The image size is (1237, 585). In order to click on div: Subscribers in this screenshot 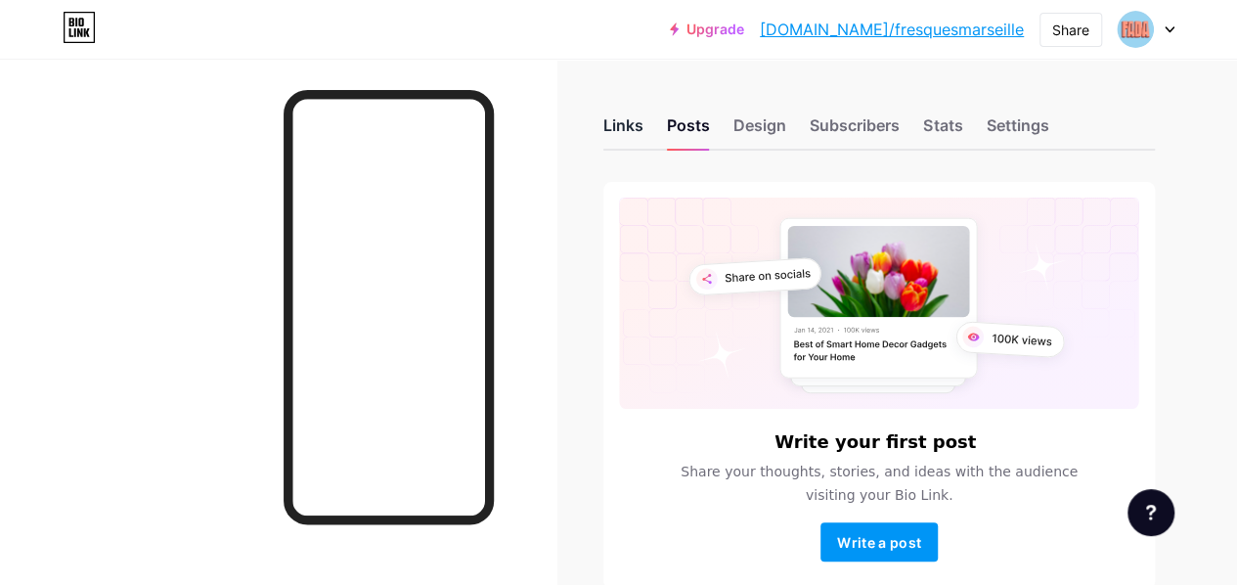, I will do `click(855, 131)`.